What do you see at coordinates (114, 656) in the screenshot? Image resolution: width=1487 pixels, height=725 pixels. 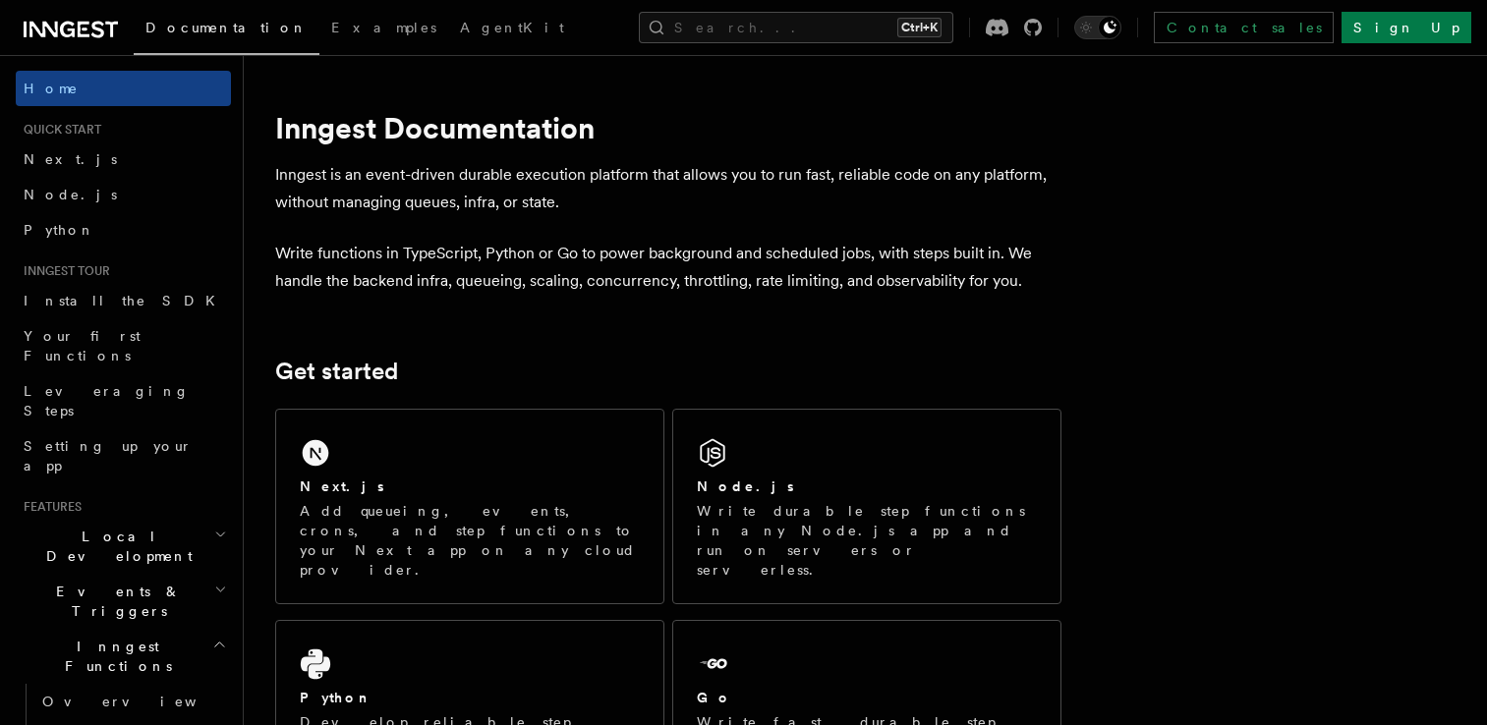 I see `span: Inngest Functions` at bounding box center [114, 656].